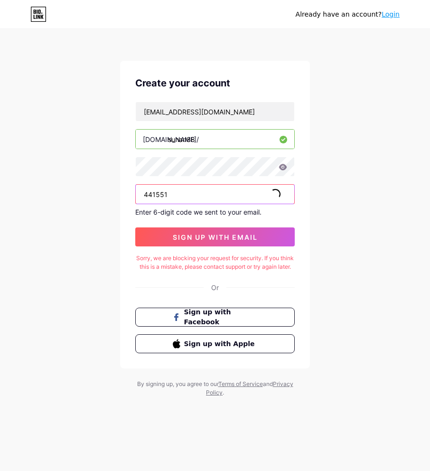 This screenshot has width=430, height=471. Describe the element at coordinates (391, 14) in the screenshot. I see `a: Login` at that location.